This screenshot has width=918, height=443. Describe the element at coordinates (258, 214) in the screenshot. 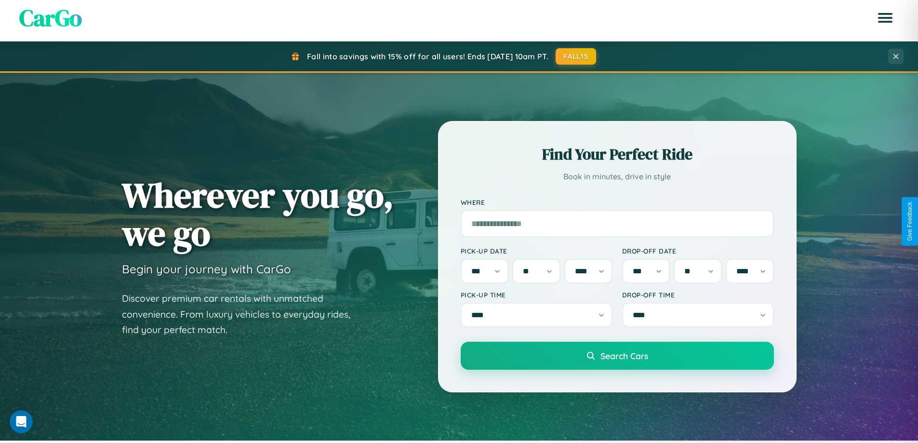

I see `h1: Wherever you go, we go` at that location.